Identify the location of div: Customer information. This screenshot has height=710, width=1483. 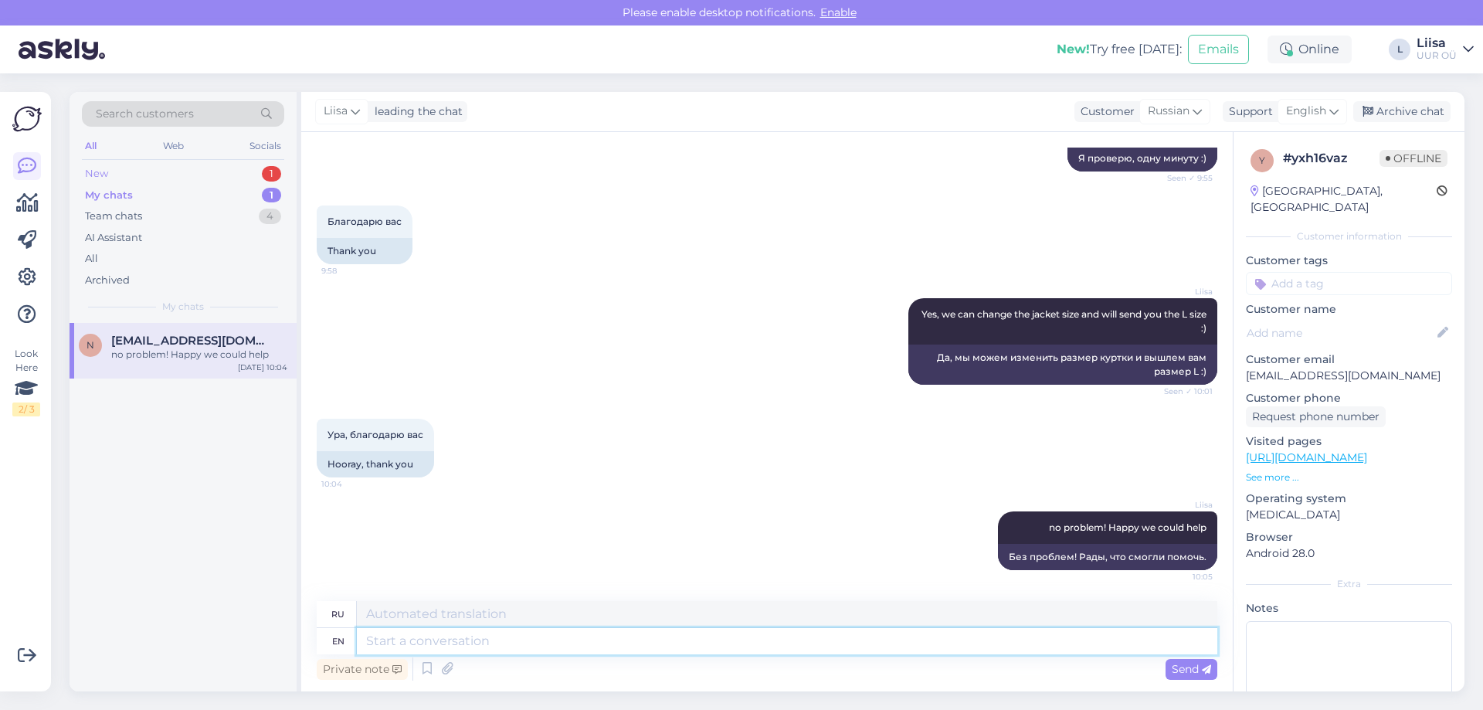
(1349, 236).